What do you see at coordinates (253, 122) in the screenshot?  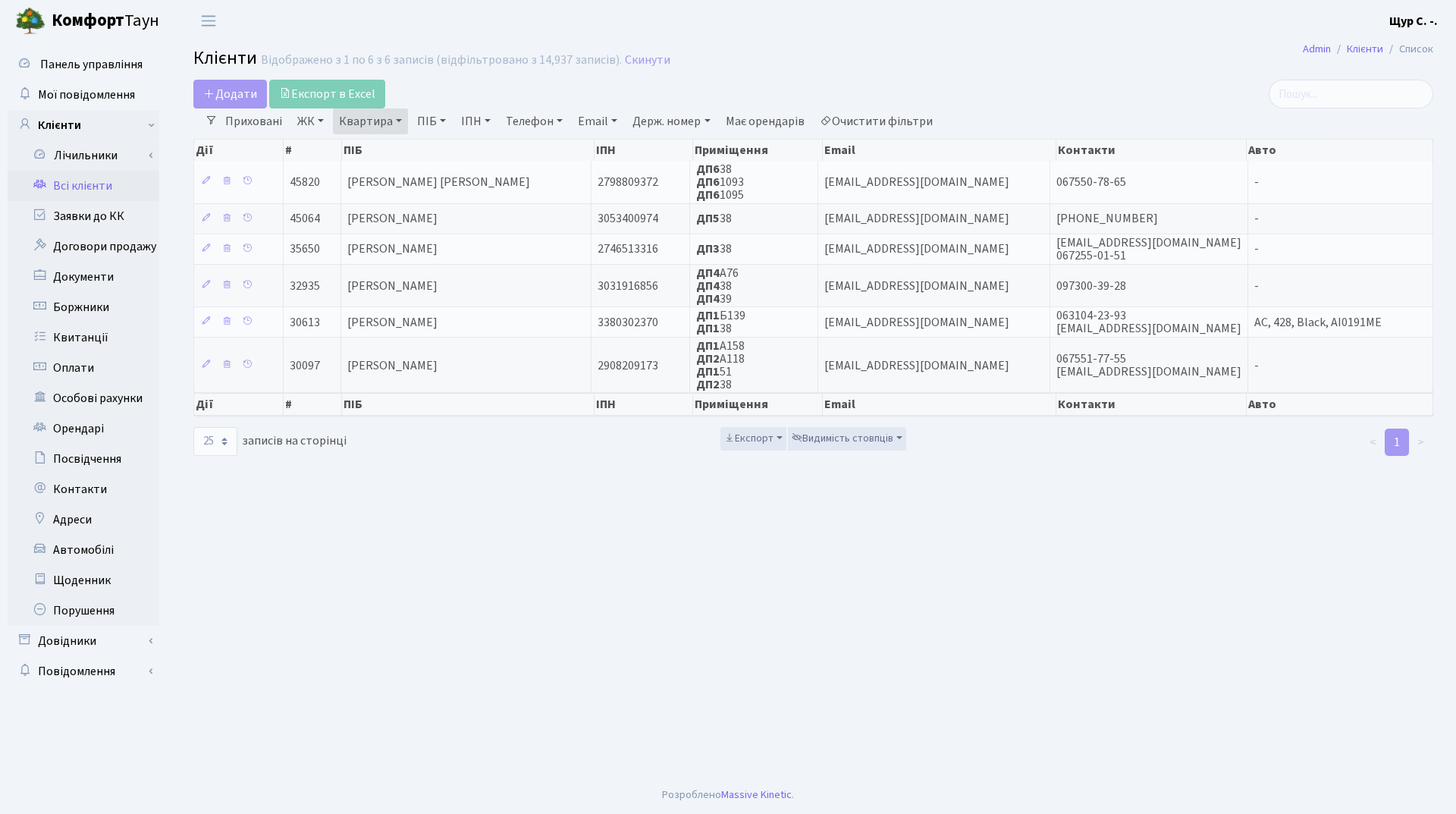 I see `a: Приховані` at bounding box center [253, 122].